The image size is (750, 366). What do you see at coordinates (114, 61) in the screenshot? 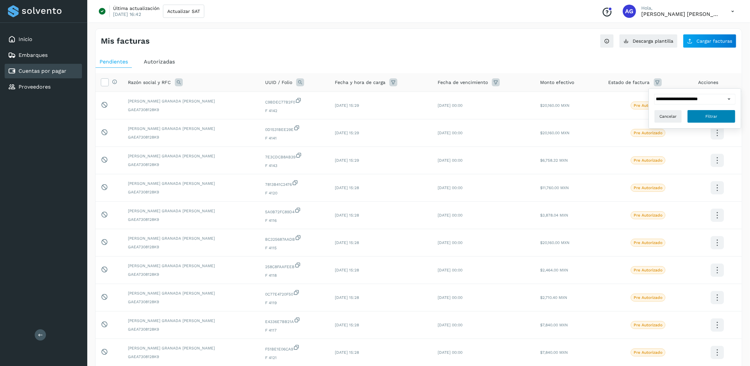
I see `span: Pendientes` at bounding box center [114, 61].